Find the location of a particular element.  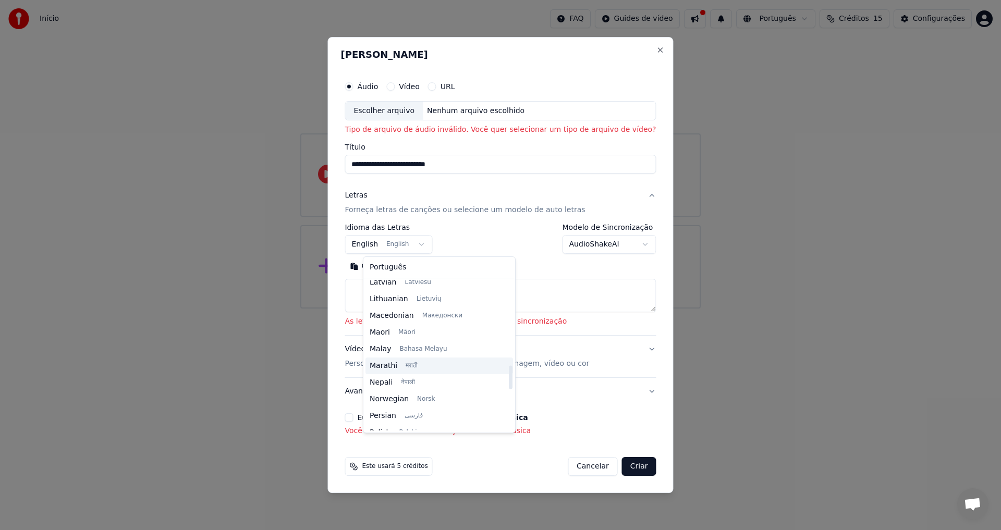

span: Latvian is located at coordinates (383, 283).